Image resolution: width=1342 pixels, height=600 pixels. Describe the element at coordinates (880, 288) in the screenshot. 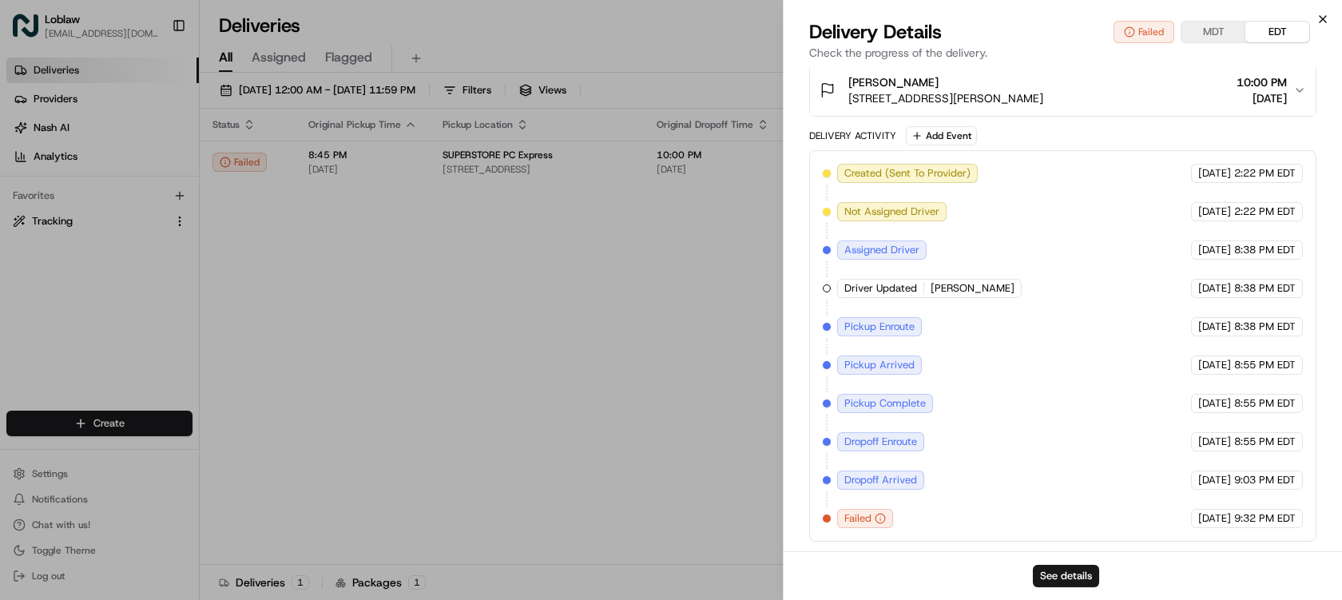

I see `span: Driver Updated` at that location.